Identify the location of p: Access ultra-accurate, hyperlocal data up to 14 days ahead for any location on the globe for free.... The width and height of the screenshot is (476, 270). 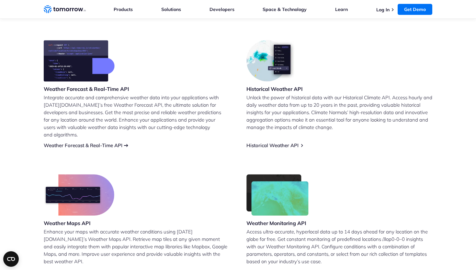
(339, 247).